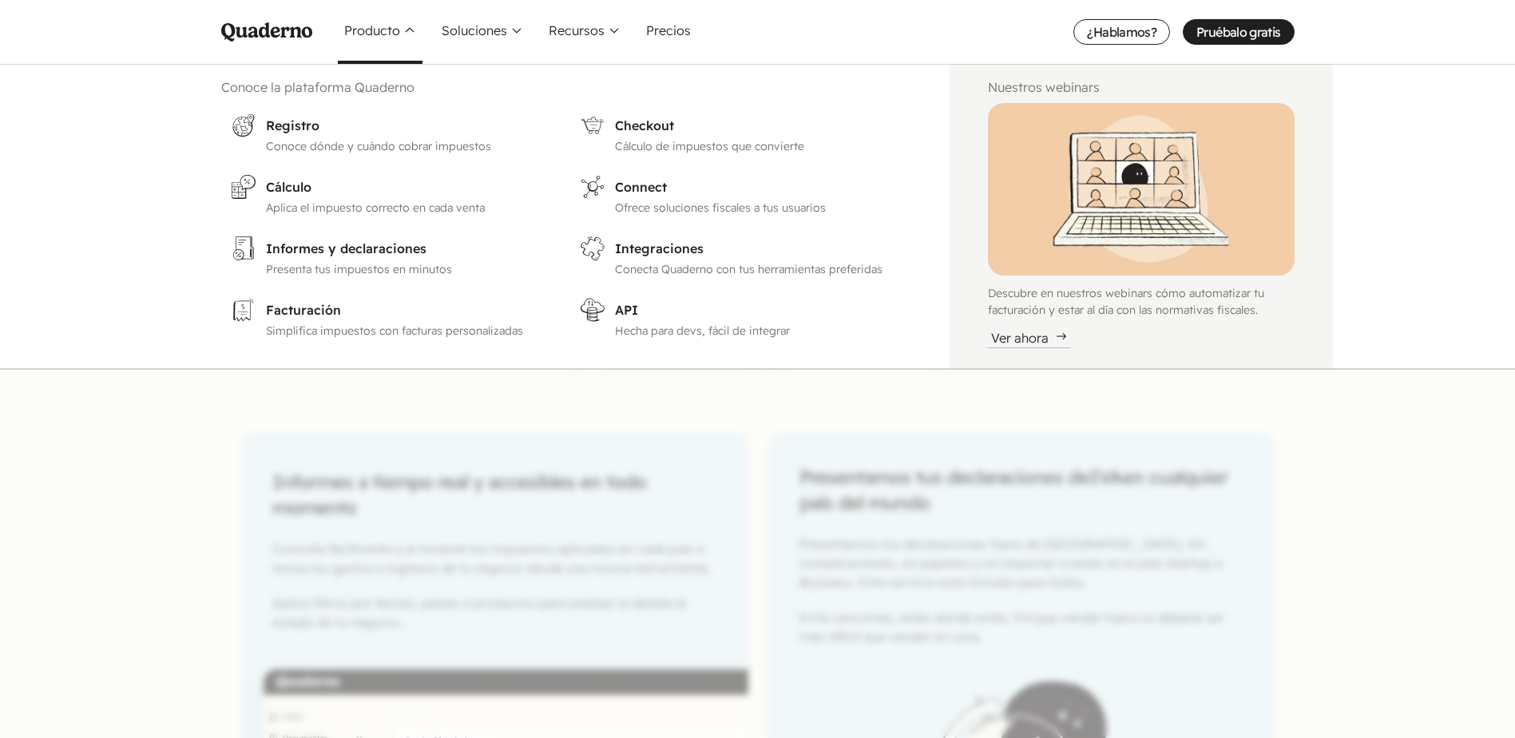 This screenshot has height=738, width=1515. Describe the element at coordinates (387, 195) in the screenshot. I see `a: CálculoAplica el impuesto correcto en cada venta` at that location.